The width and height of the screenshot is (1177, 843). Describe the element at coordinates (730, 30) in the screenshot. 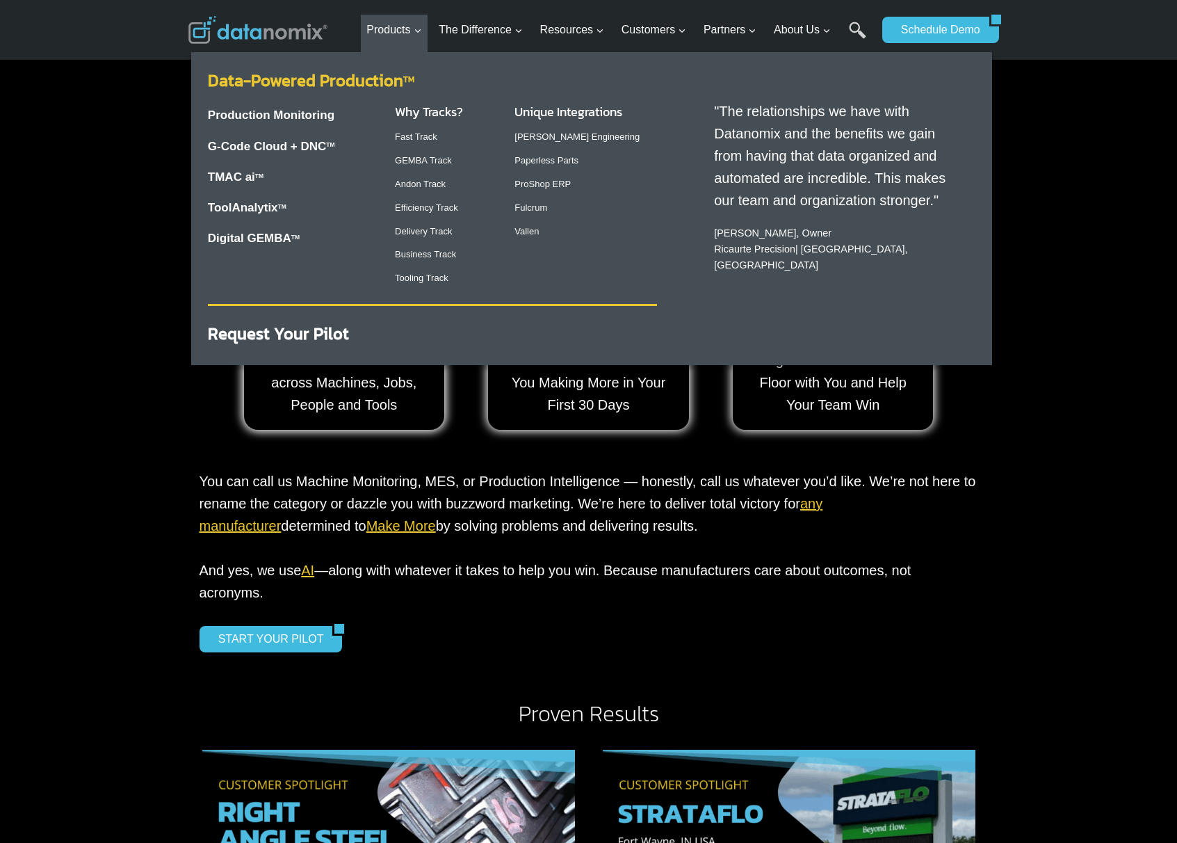

I see `span: Partners` at that location.